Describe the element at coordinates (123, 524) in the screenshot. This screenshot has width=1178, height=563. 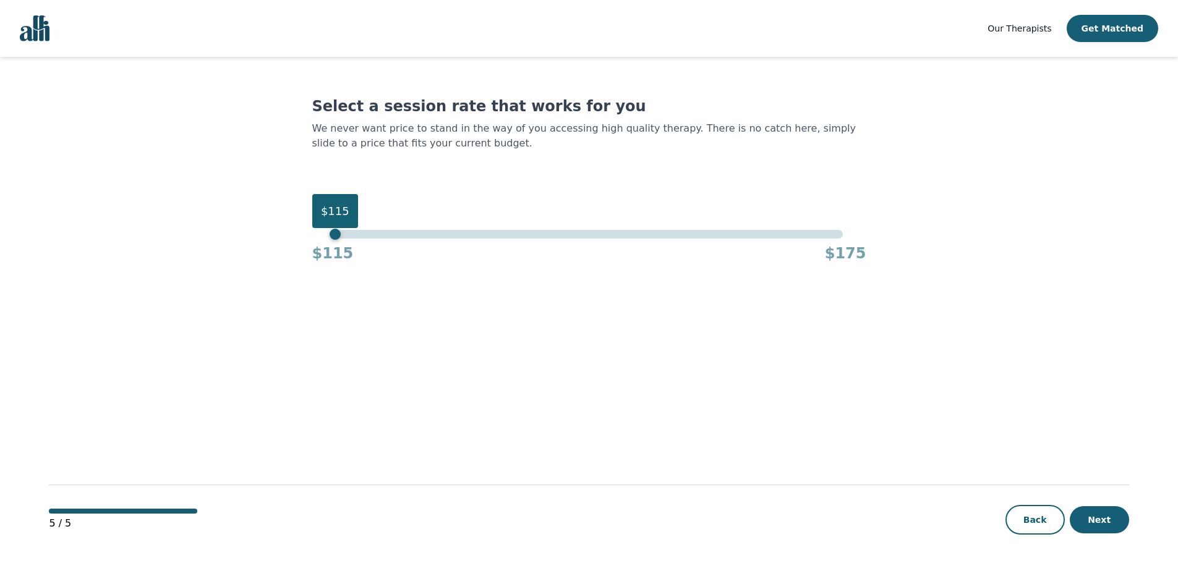
I see `p: 5 / 5` at that location.